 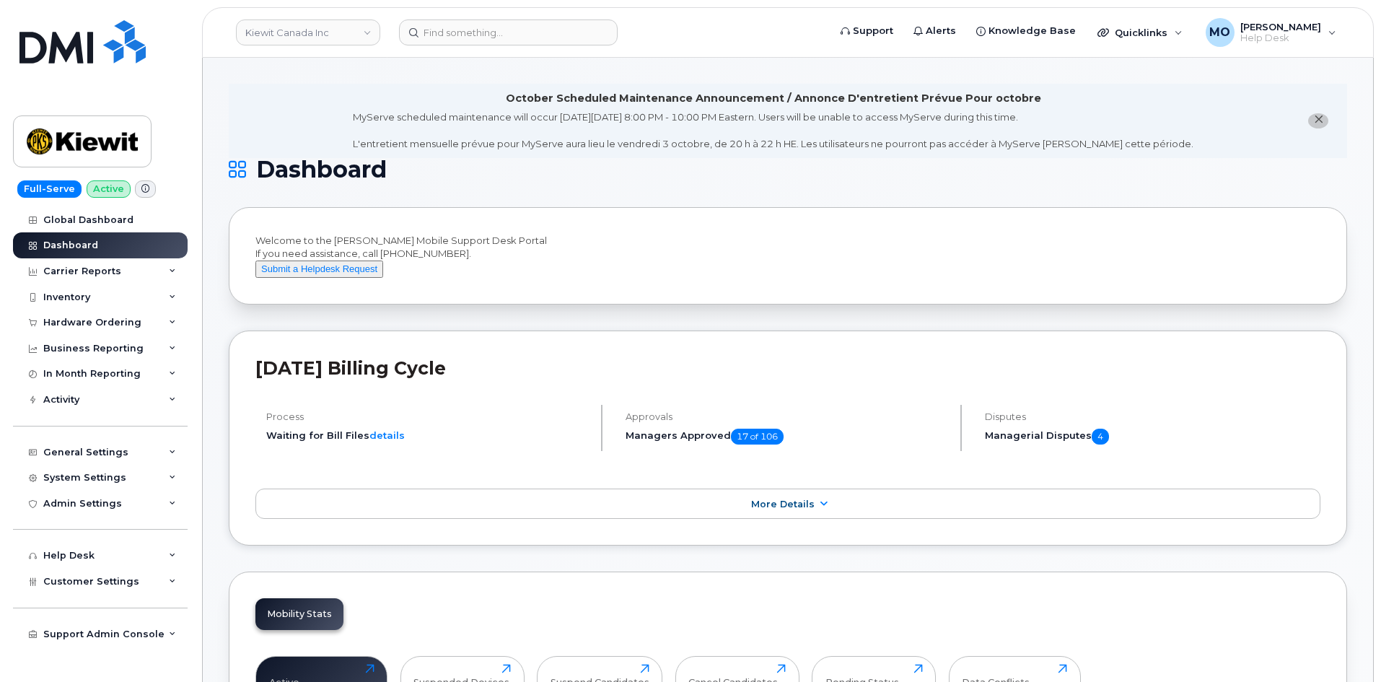 I want to click on span: 17 of 106, so click(x=757, y=436).